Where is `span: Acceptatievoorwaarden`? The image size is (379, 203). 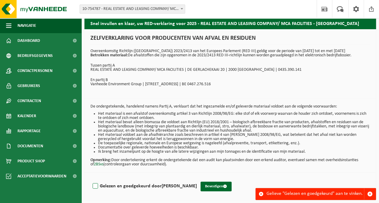
span: Acceptatievoorwaarden is located at coordinates (42, 176).